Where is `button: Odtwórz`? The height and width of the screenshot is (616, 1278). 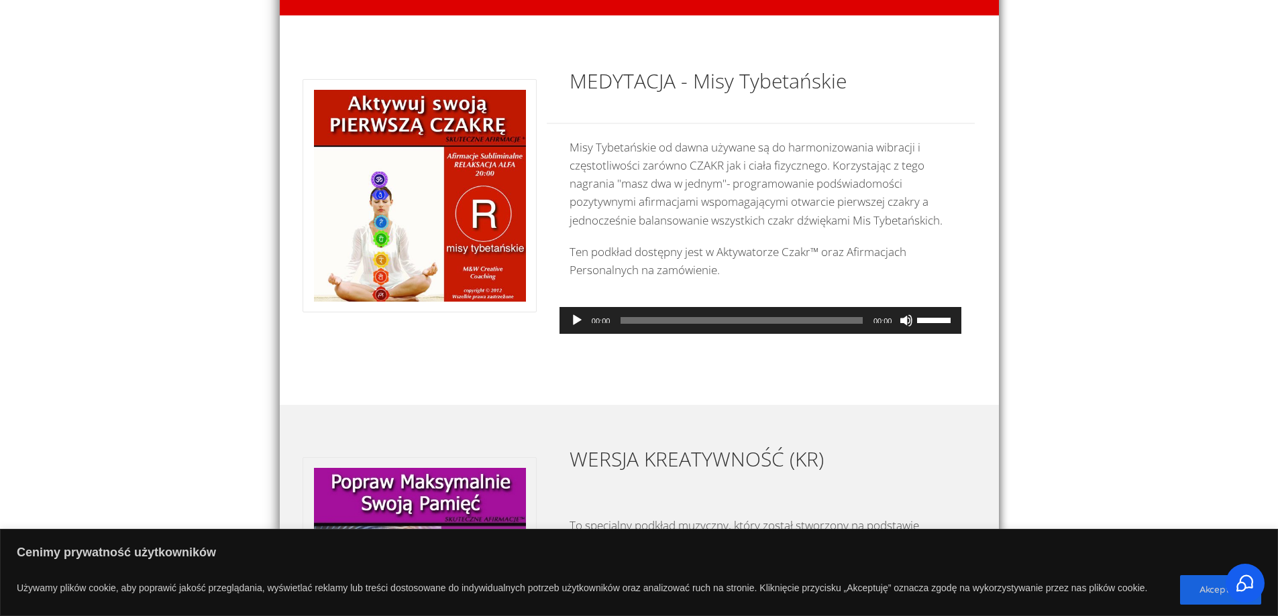 button: Odtwórz is located at coordinates (577, 321).